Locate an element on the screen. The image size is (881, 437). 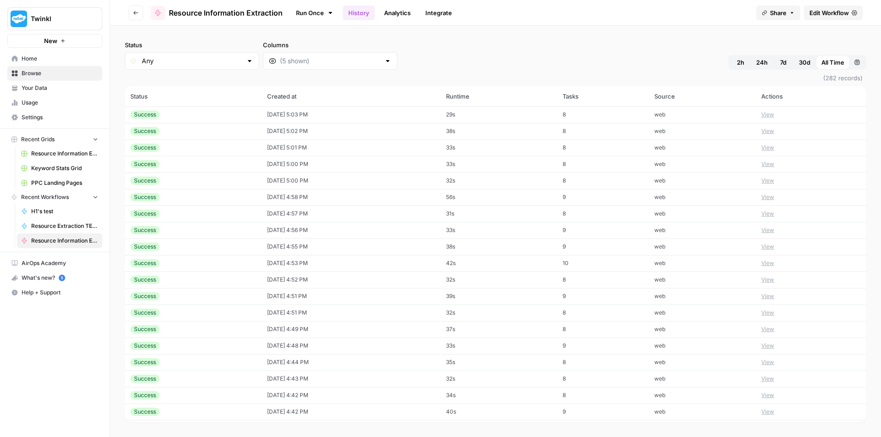
span: Help + Support is located at coordinates (60, 293).